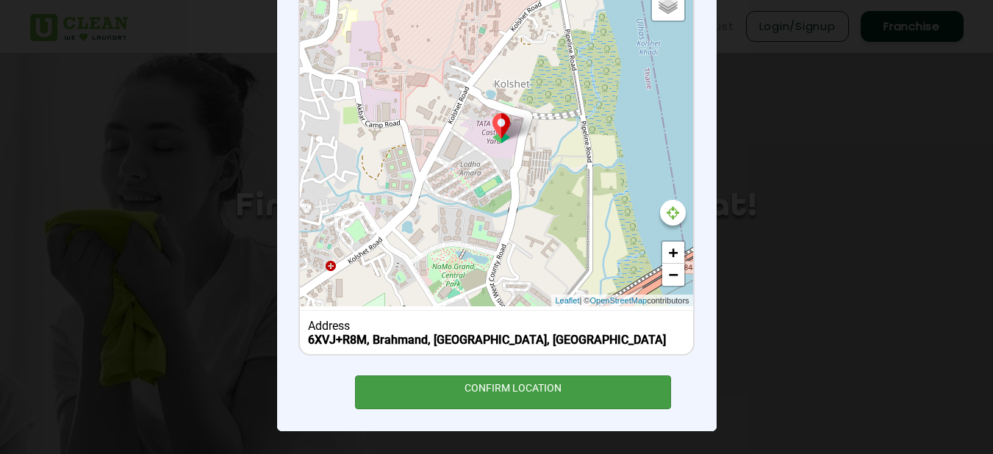  I want to click on div: CONFIRM LOCATION, so click(513, 392).